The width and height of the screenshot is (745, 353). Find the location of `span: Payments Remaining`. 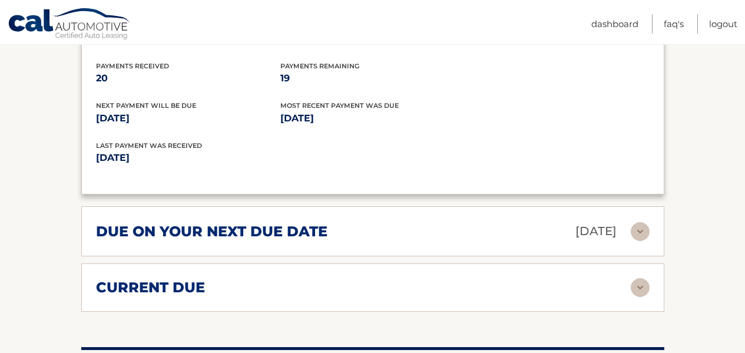

span: Payments Remaining is located at coordinates (320, 66).